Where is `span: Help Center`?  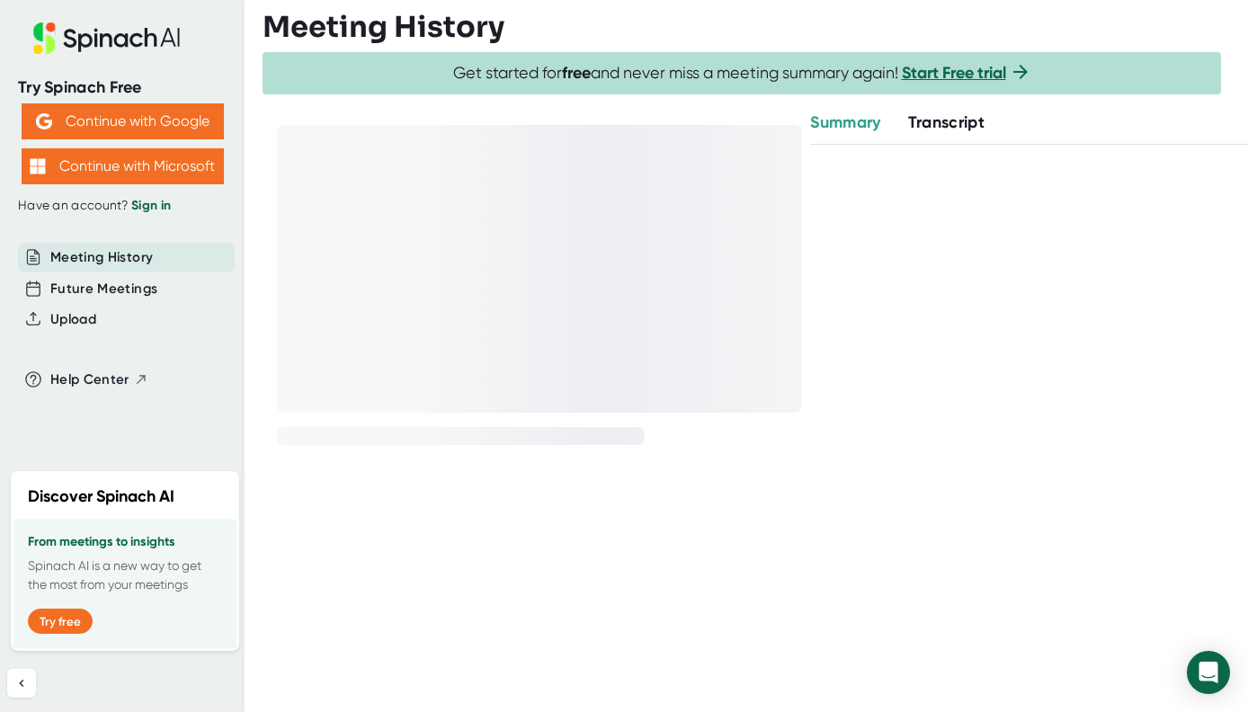 span: Help Center is located at coordinates (90, 379).